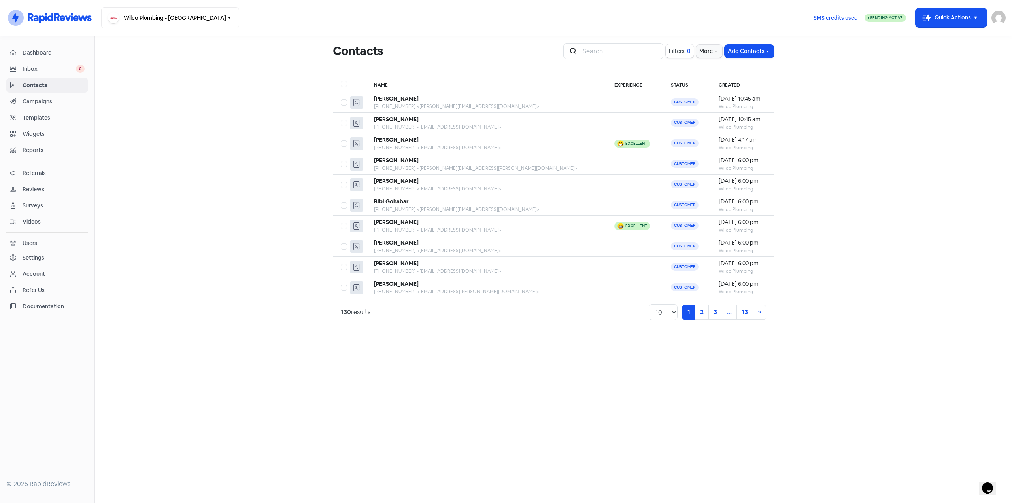  What do you see at coordinates (47, 306) in the screenshot?
I see `a: Documentation` at bounding box center [47, 306].